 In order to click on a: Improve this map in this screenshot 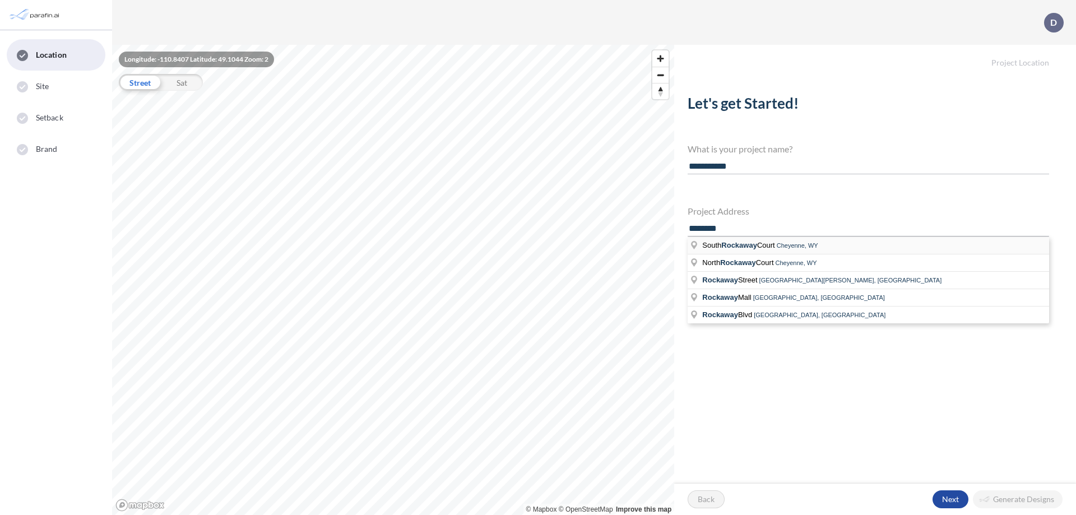, I will do `click(643, 509)`.